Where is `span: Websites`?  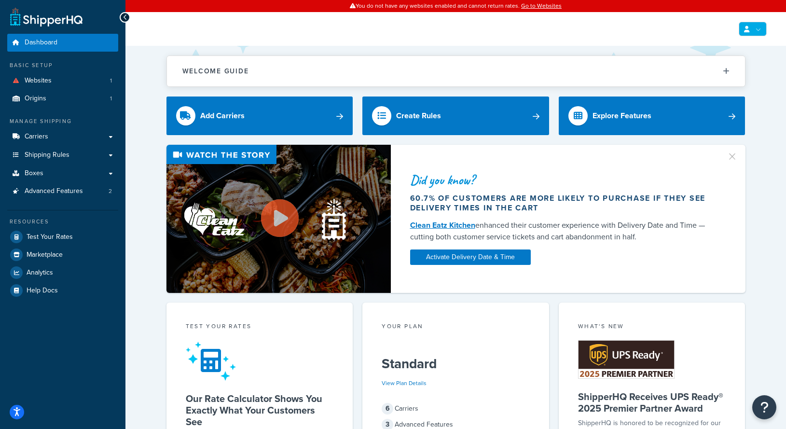 span: Websites is located at coordinates (38, 81).